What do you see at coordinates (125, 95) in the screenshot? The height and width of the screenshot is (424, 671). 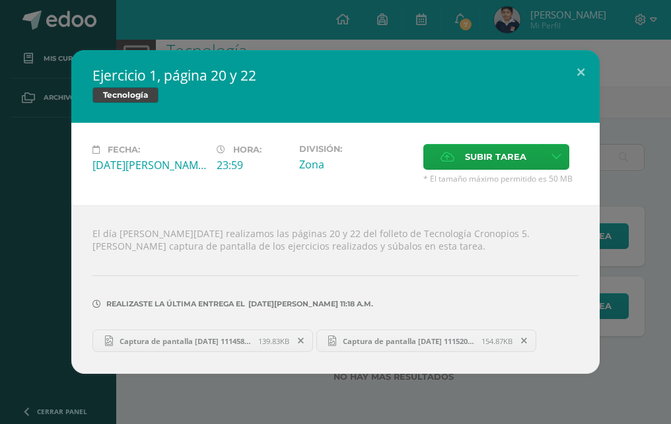 I see `span: Tecnología` at bounding box center [125, 95].